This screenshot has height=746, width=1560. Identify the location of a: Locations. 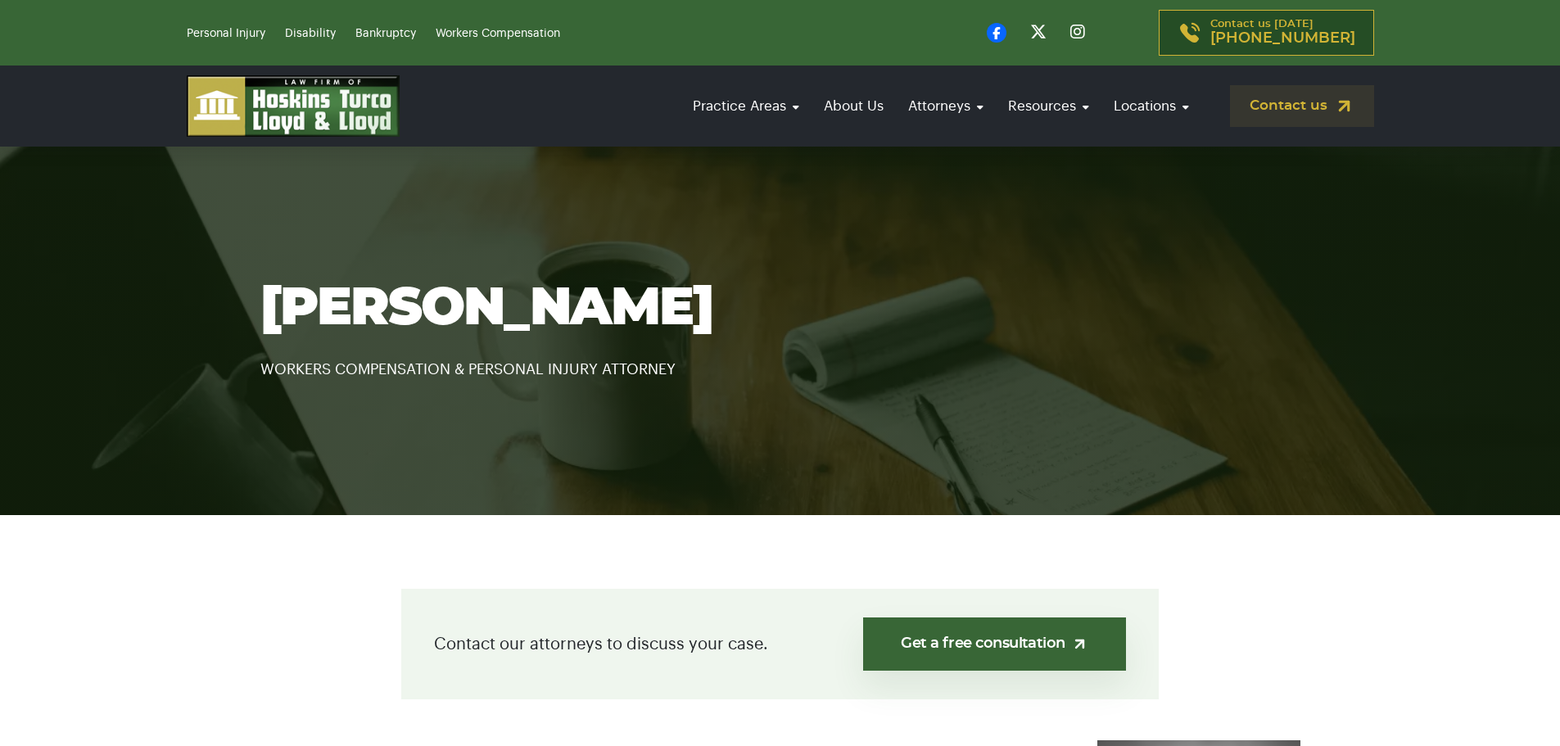
(1152, 106).